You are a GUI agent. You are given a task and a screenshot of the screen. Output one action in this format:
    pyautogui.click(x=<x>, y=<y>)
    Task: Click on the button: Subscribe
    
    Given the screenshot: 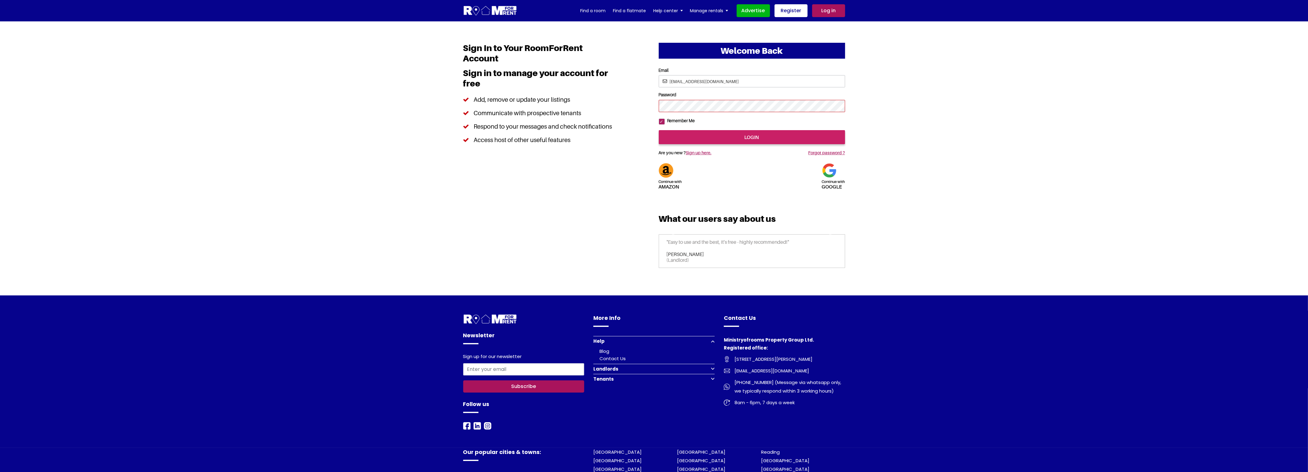 What is the action you would take?
    pyautogui.click(x=524, y=387)
    